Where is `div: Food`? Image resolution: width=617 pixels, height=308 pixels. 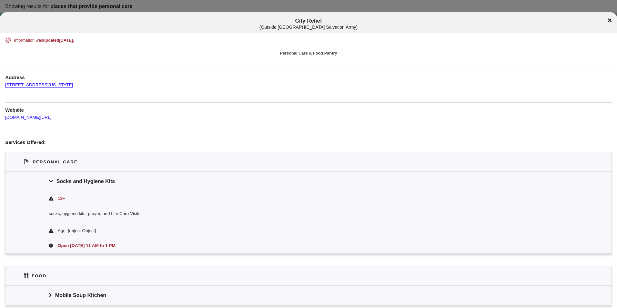 div: Food is located at coordinates (39, 276).